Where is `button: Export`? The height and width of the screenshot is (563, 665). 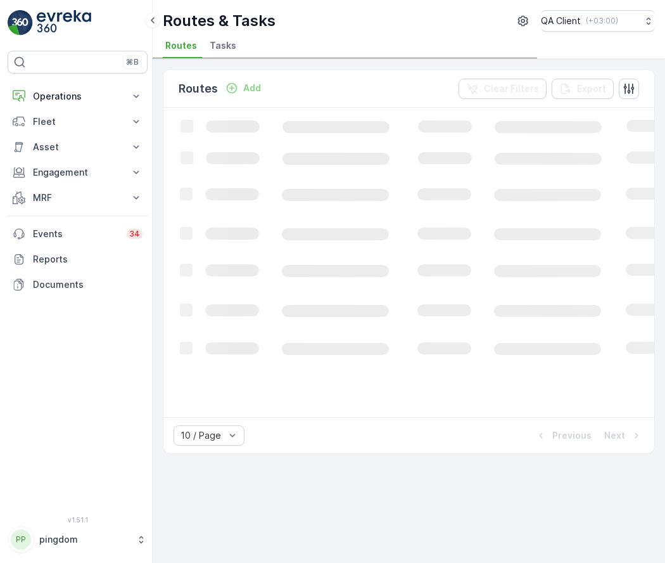 button: Export is located at coordinates (583, 89).